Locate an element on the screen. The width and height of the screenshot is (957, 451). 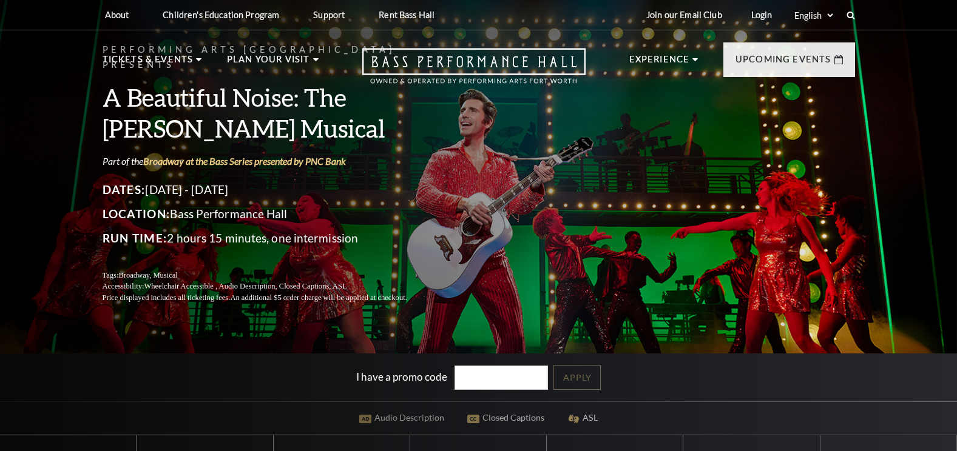
p: Part of the is located at coordinates (269, 161).